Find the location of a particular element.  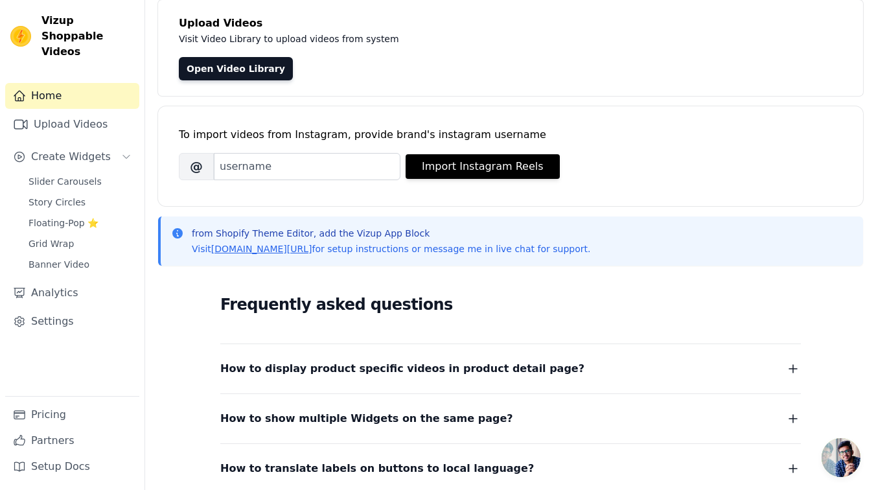

input: username is located at coordinates (307, 167).